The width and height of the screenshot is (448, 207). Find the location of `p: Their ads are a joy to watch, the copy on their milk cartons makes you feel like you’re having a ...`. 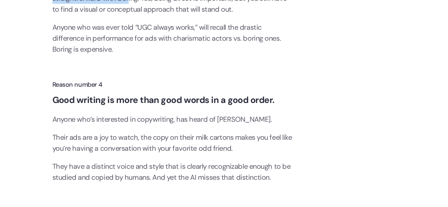

p: Their ads are a joy to watch, the copy on their milk cartons makes you feel like you’re having a ... is located at coordinates (173, 143).